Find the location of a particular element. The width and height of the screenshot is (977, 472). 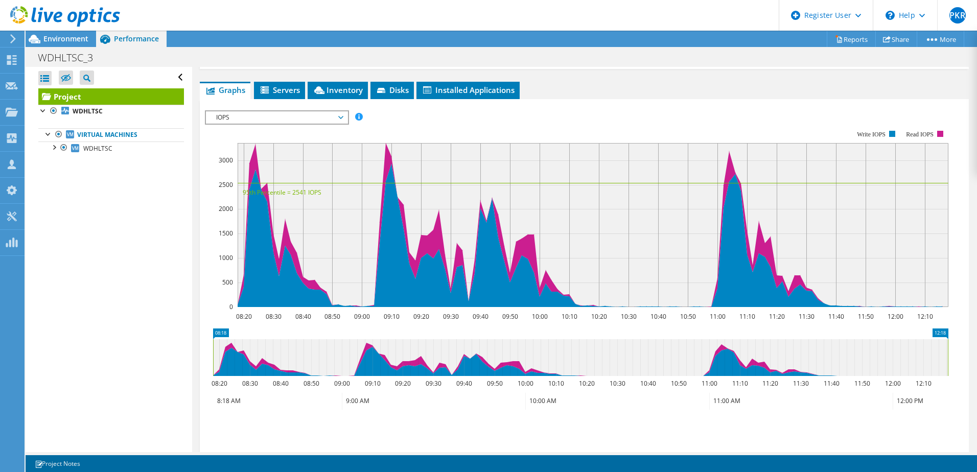

span: Performance is located at coordinates (136, 38).